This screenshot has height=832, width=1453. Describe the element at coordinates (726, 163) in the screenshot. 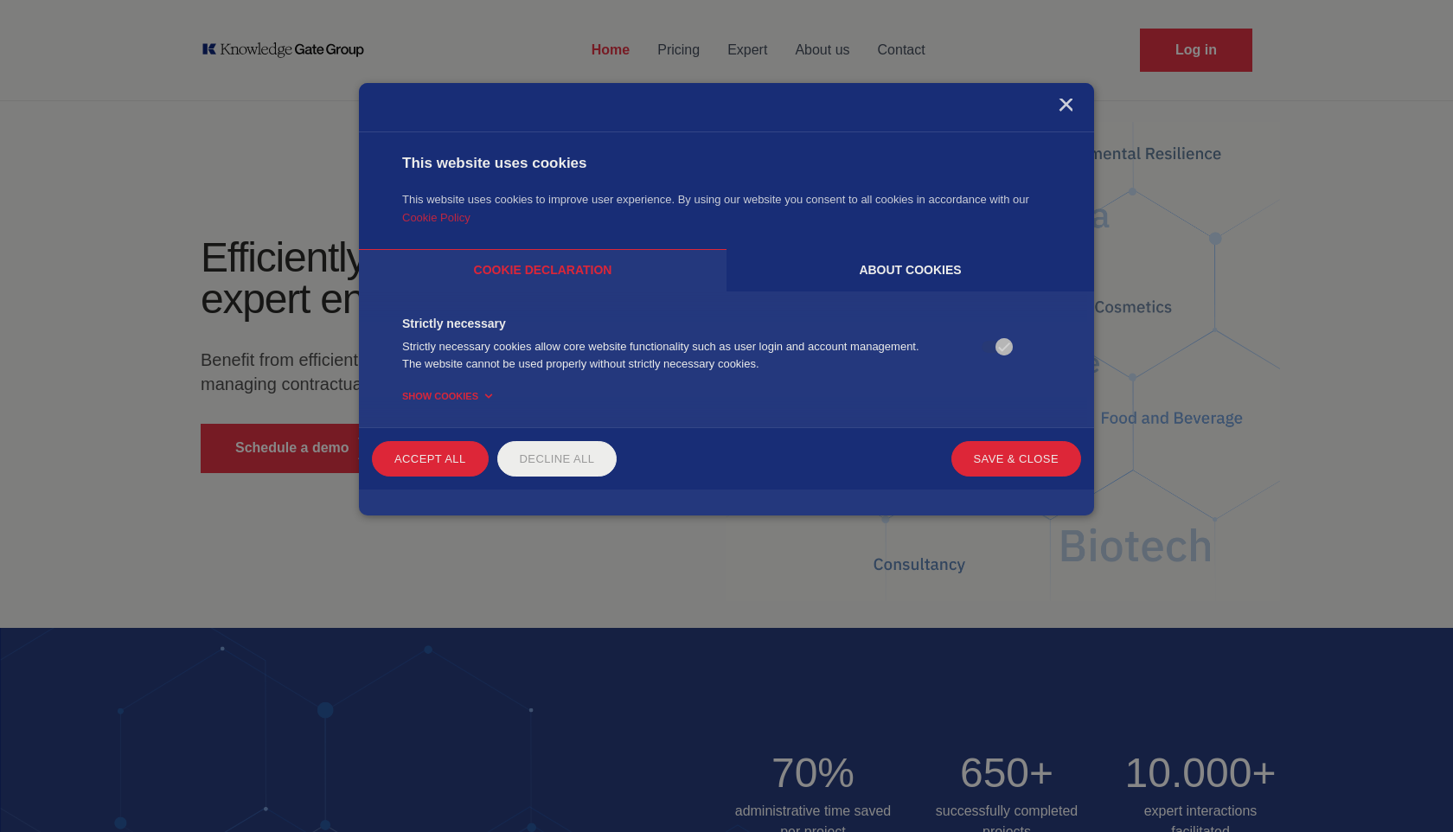

I see `div: This website uses cookies` at that location.